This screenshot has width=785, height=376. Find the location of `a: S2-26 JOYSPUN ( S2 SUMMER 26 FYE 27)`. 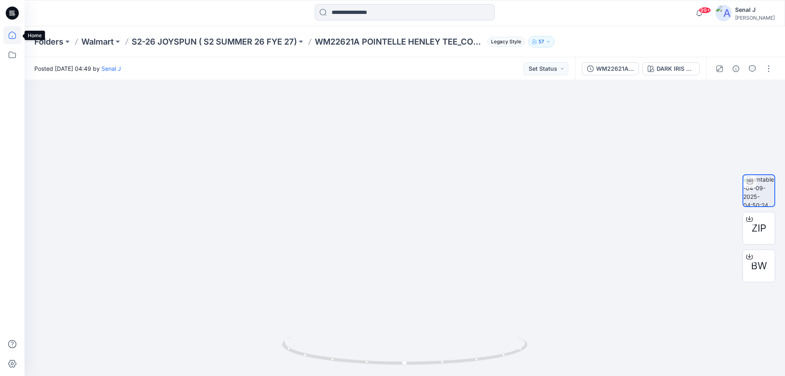

a: S2-26 JOYSPUN ( S2 SUMMER 26 FYE 27) is located at coordinates (214, 42).